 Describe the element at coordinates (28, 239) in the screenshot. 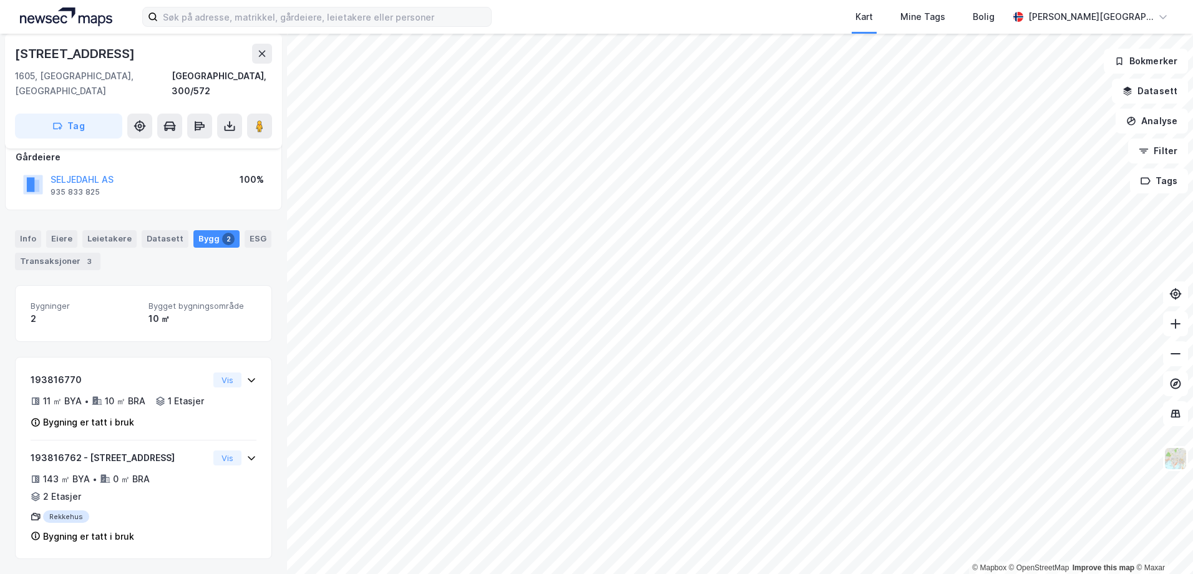

I see `div: Info` at that location.